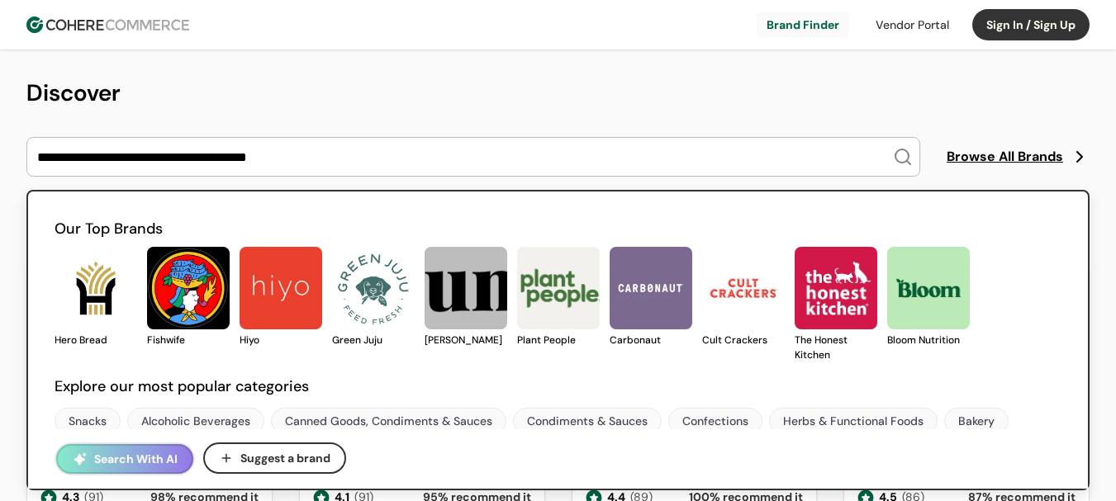 The image size is (1116, 501). I want to click on a: Confections, so click(715, 421).